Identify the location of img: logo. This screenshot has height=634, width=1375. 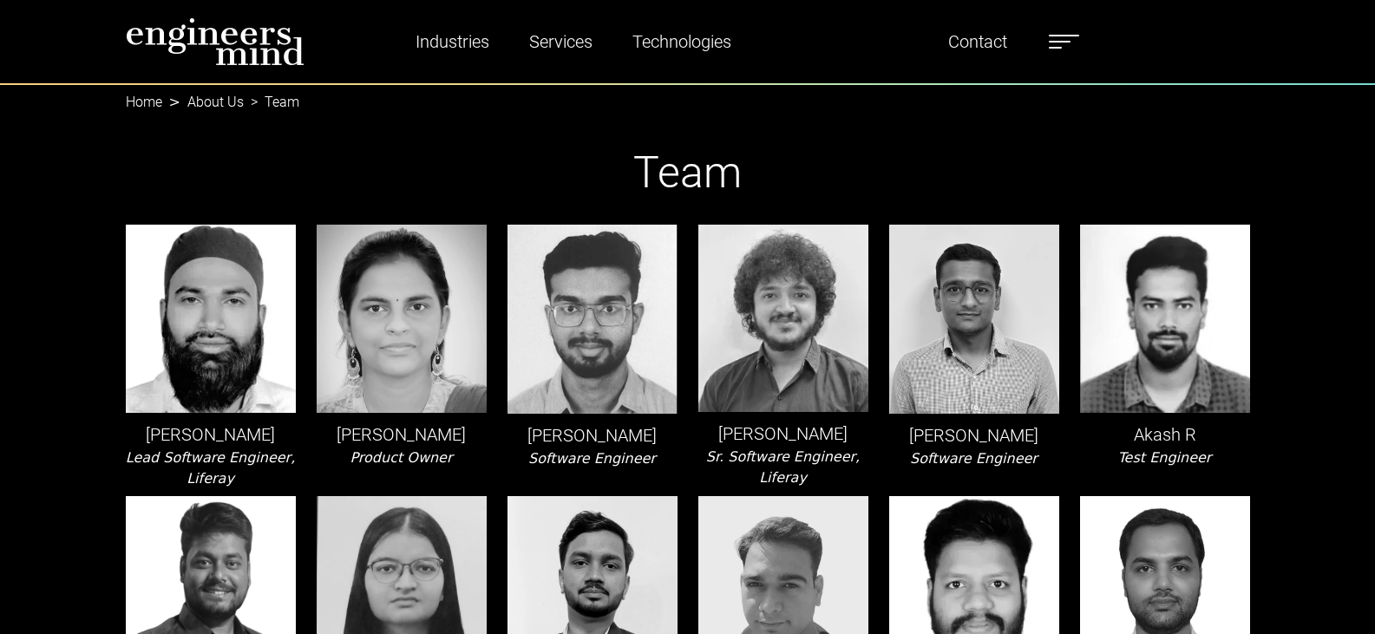
(215, 42).